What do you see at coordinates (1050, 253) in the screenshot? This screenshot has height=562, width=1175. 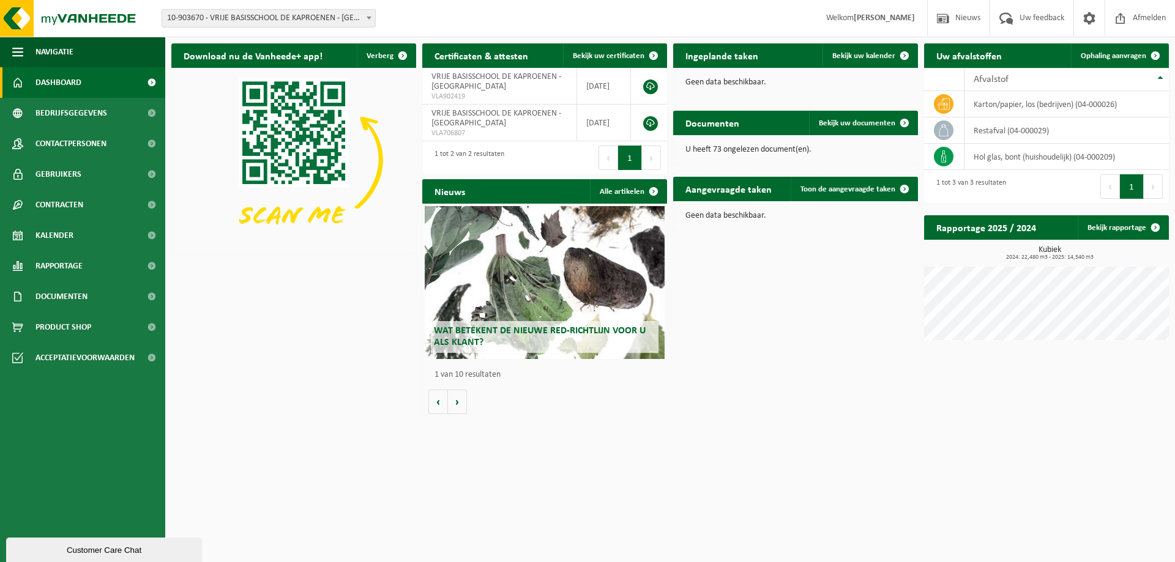 I see `h3: Kubiek` at bounding box center [1050, 253].